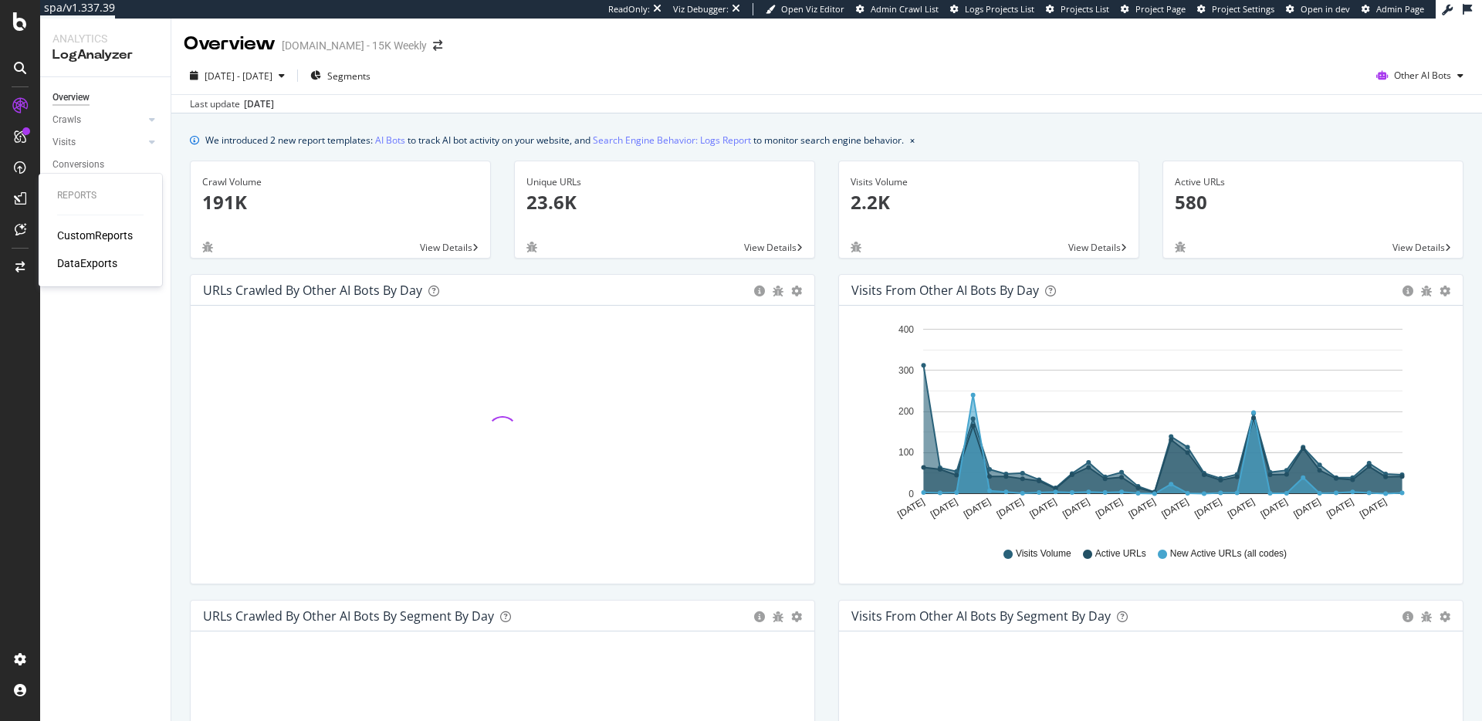 The height and width of the screenshot is (721, 1482). I want to click on div: LogAnalyzer, so click(105, 55).